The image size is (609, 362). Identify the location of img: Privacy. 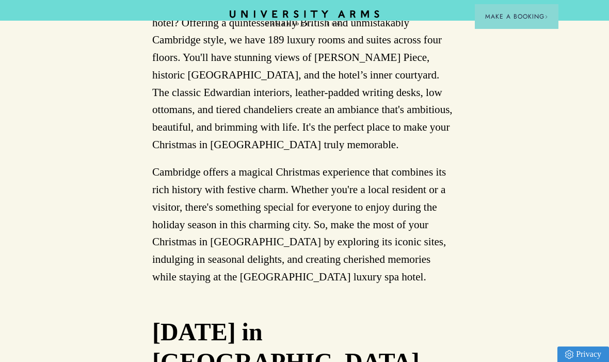
(569, 354).